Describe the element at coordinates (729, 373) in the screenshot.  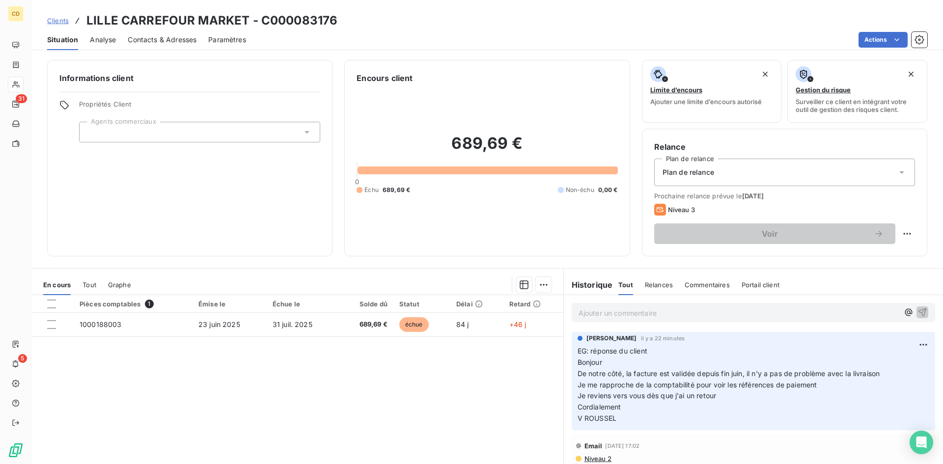
I see `span: De notre côté, la facture est validée depuis fin juin, il n'y a pas de problème avec la livraison` at that location.